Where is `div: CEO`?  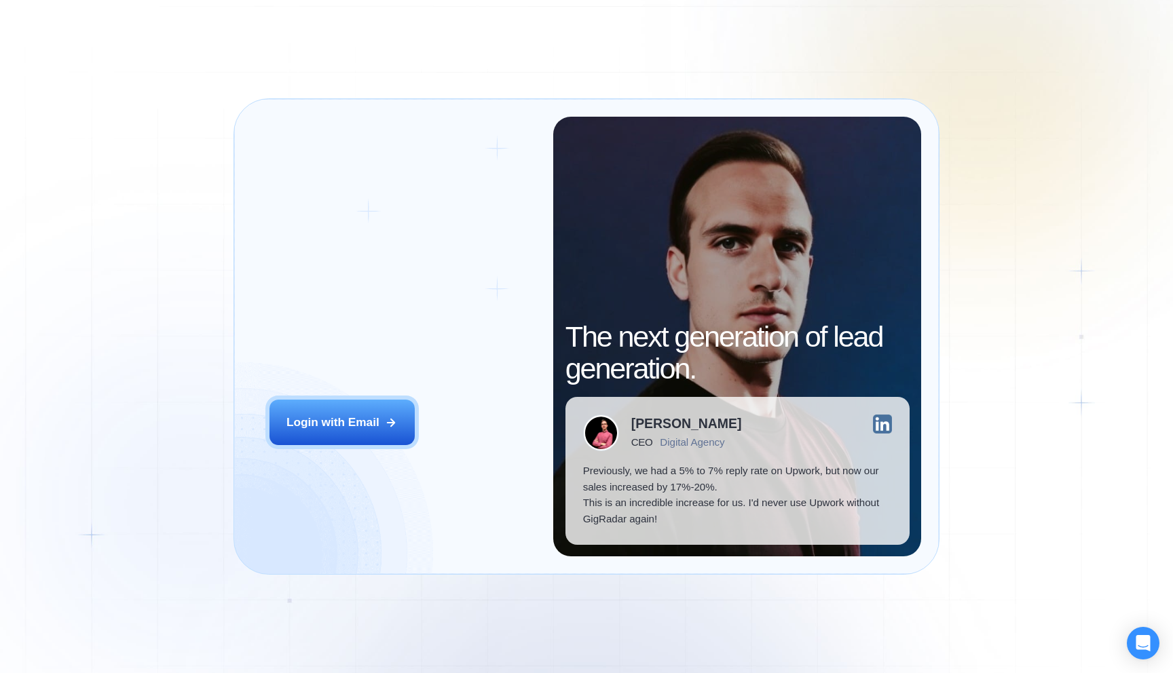
div: CEO is located at coordinates (642, 442).